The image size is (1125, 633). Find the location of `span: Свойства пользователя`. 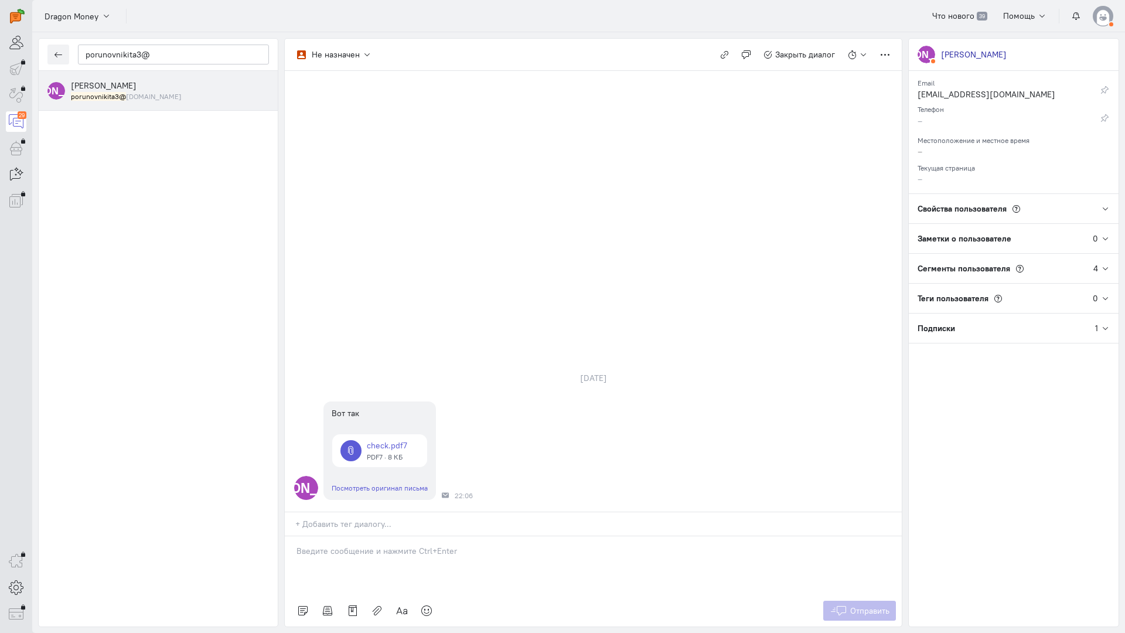

span: Свойства пользователя is located at coordinates (962, 209).